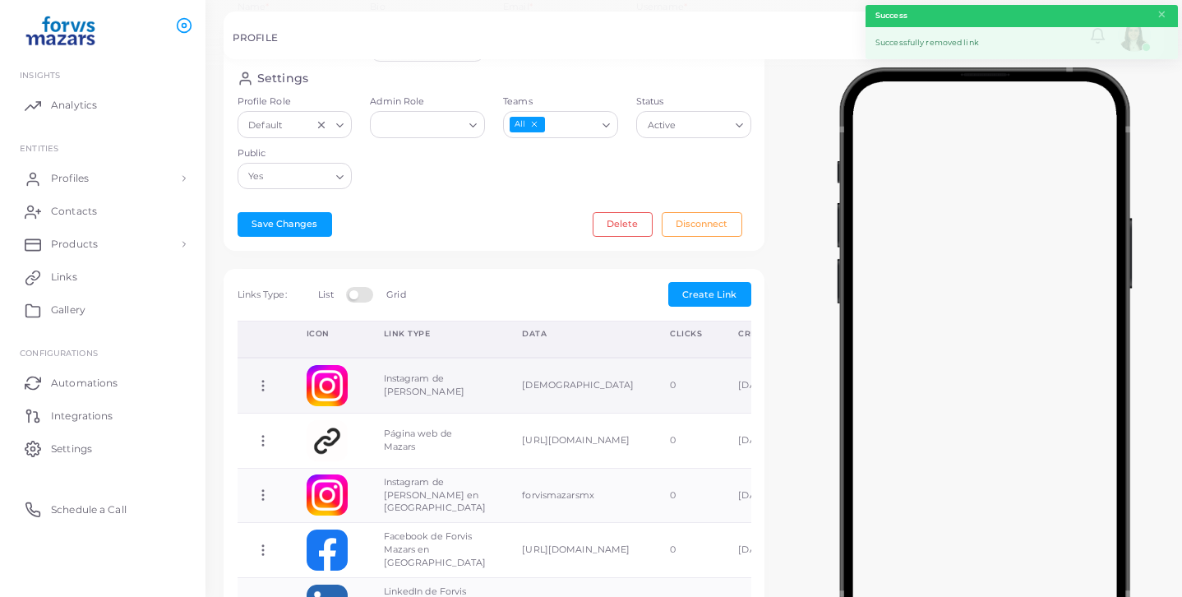 The image size is (1182, 597). Describe the element at coordinates (262, 294) in the screenshot. I see `span: Links Type:` at that location.